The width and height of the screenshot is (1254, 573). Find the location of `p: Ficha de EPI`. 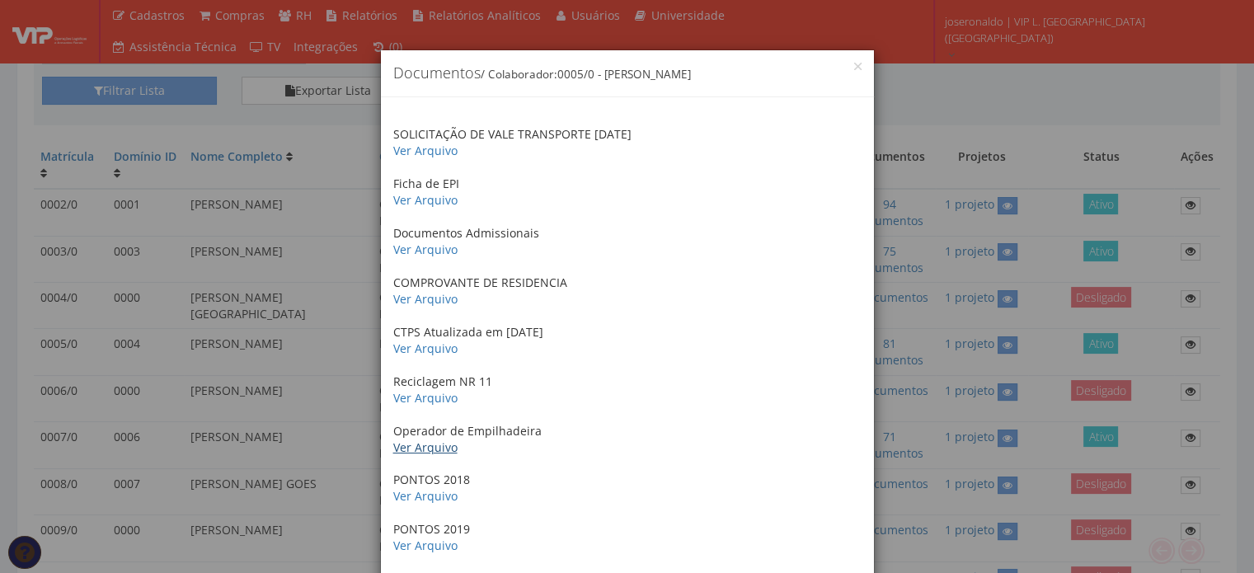

p: Ficha de EPI is located at coordinates (627, 192).